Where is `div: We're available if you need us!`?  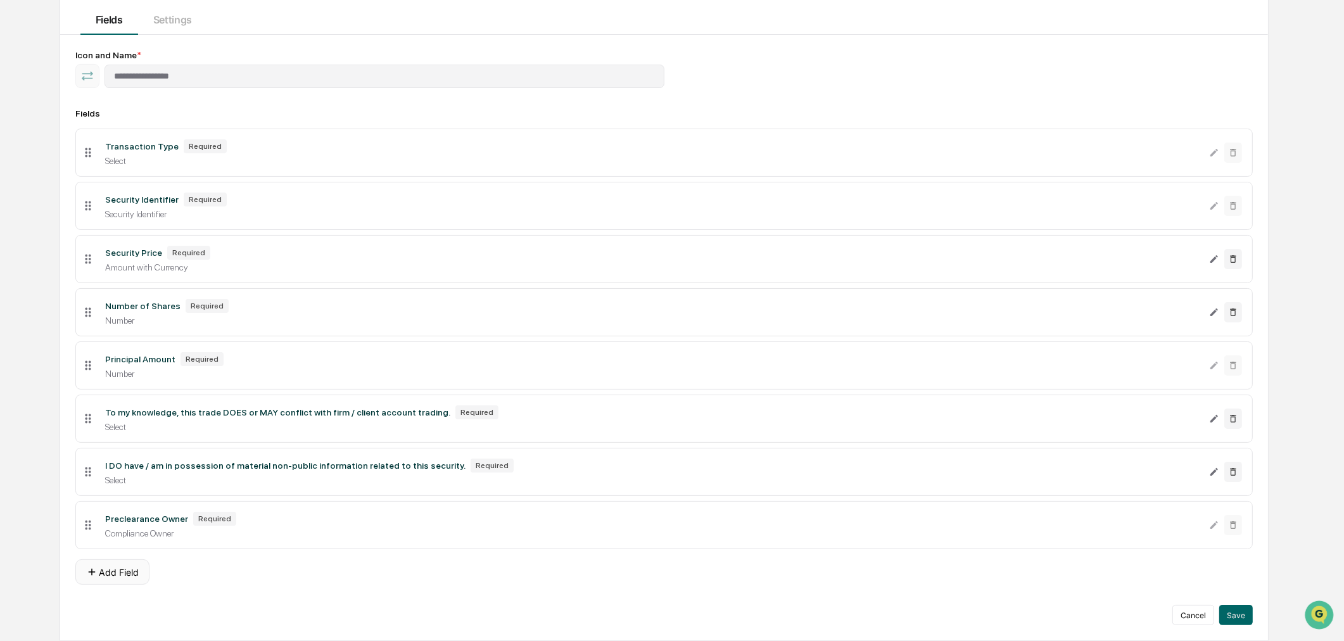 div: We're available if you need us! is located at coordinates (115, 115).